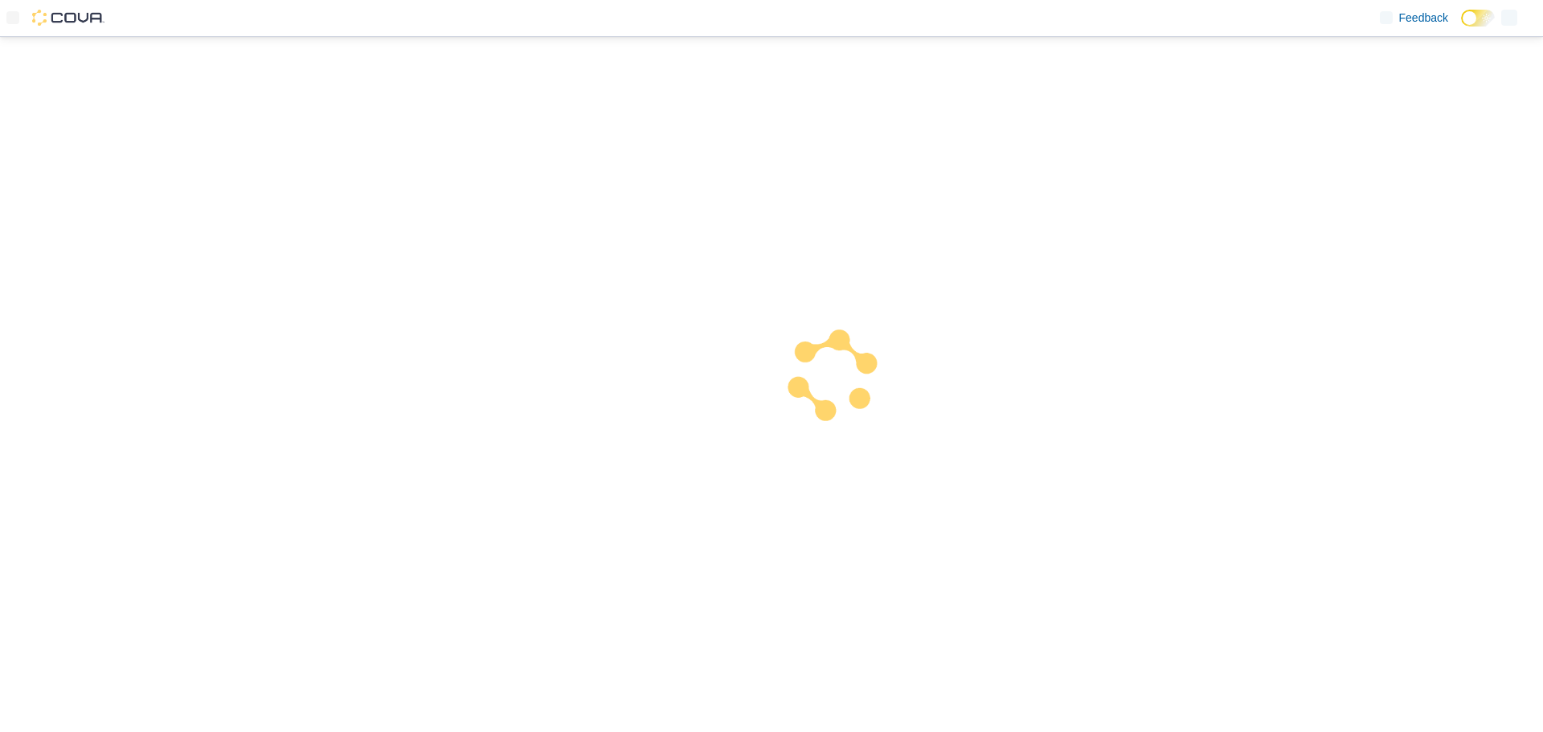 The image size is (1543, 732). What do you see at coordinates (1461, 27) in the screenshot?
I see `span: Dark Mode` at bounding box center [1461, 27].